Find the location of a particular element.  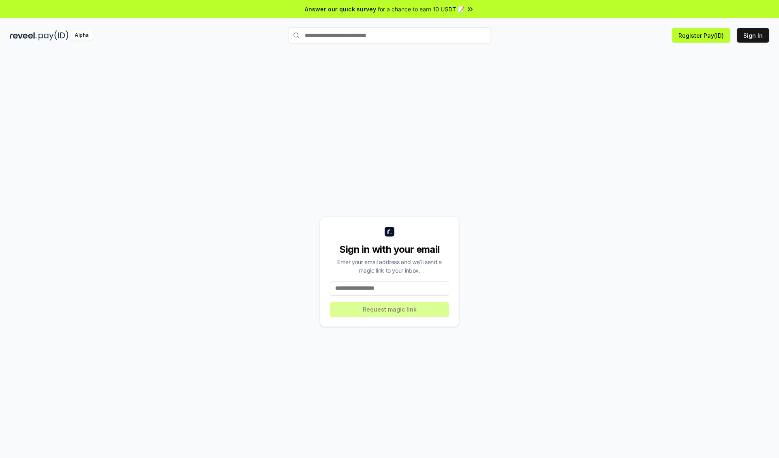

img: pay_id is located at coordinates (54, 35).